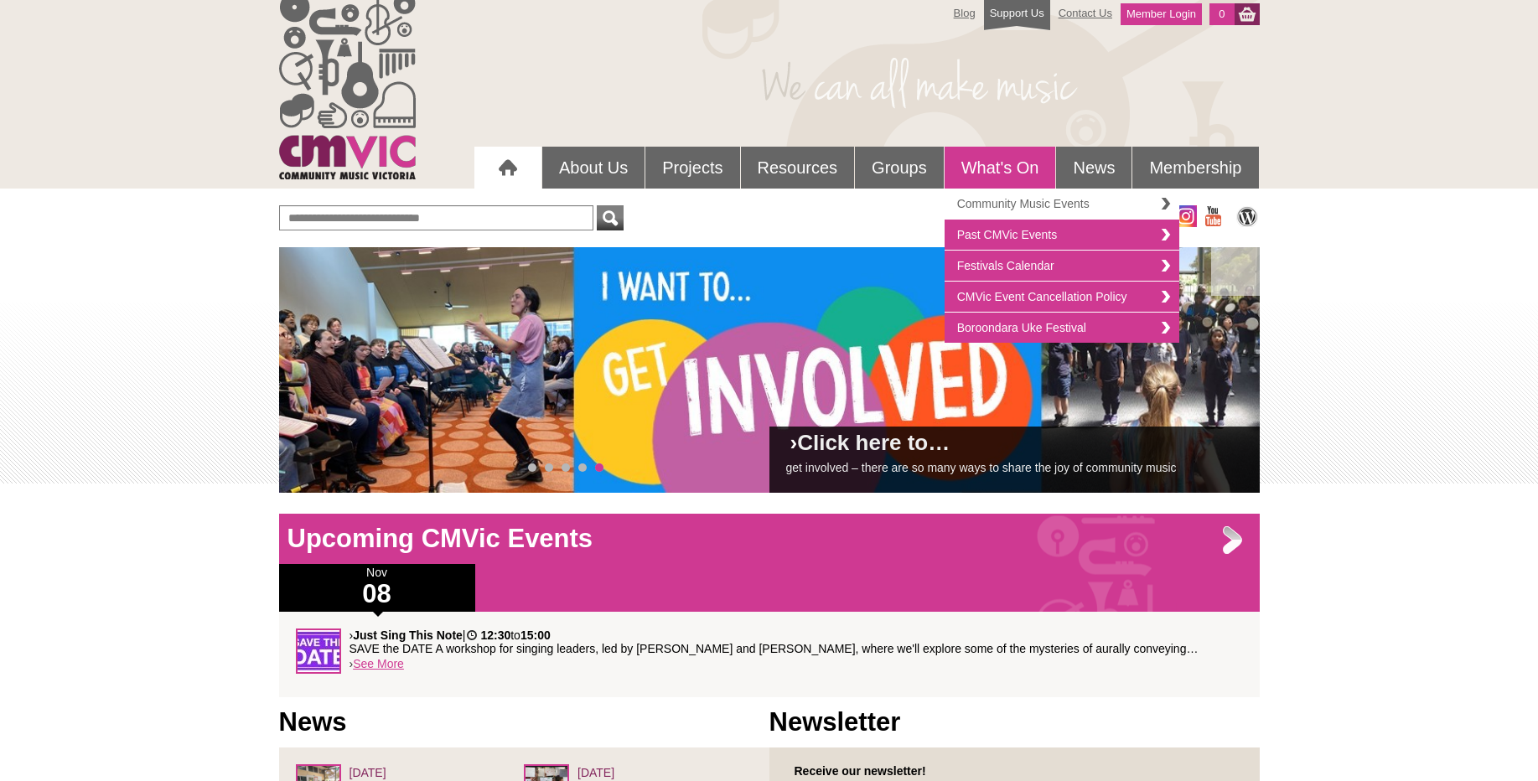 The height and width of the screenshot is (781, 1538). What do you see at coordinates (1000, 168) in the screenshot?
I see `a: What's On` at bounding box center [1000, 168].